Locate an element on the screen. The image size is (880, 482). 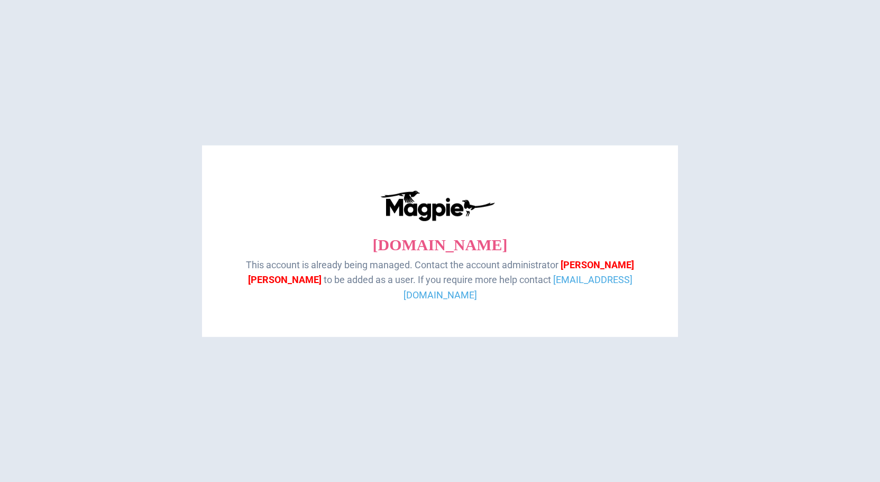
img: logo-ab69f6fb50320c5b225c76a69d11143b.png is located at coordinates (437, 205).